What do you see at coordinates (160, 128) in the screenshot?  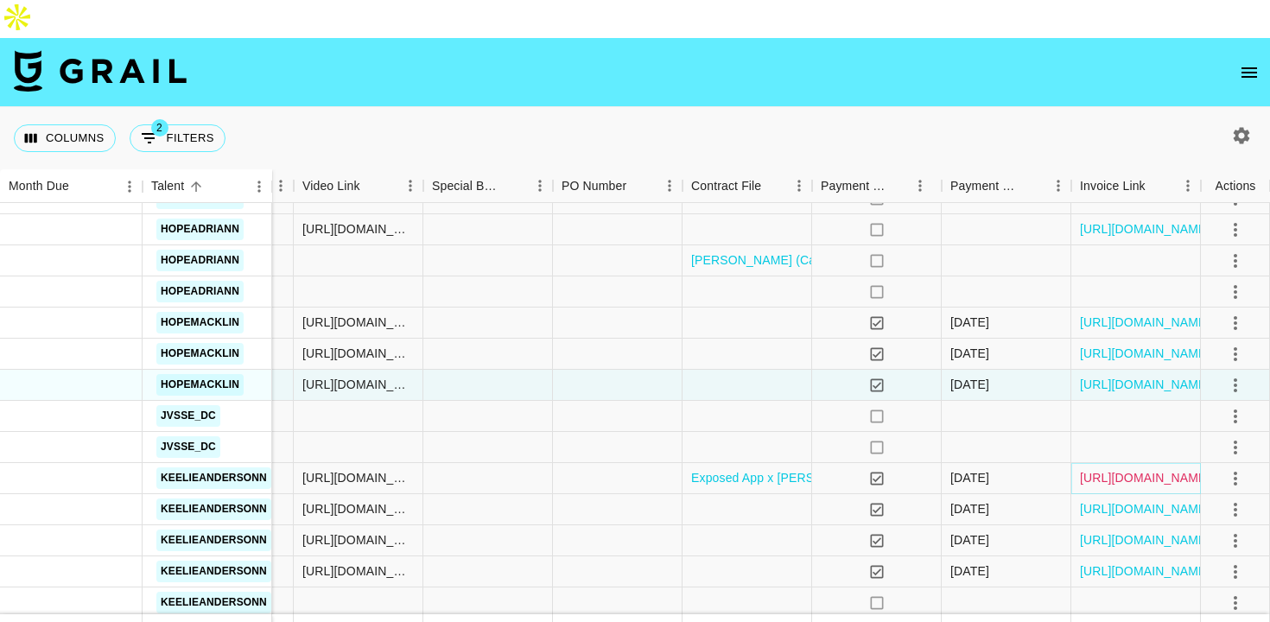 I see `span: 2` at bounding box center [160, 128].